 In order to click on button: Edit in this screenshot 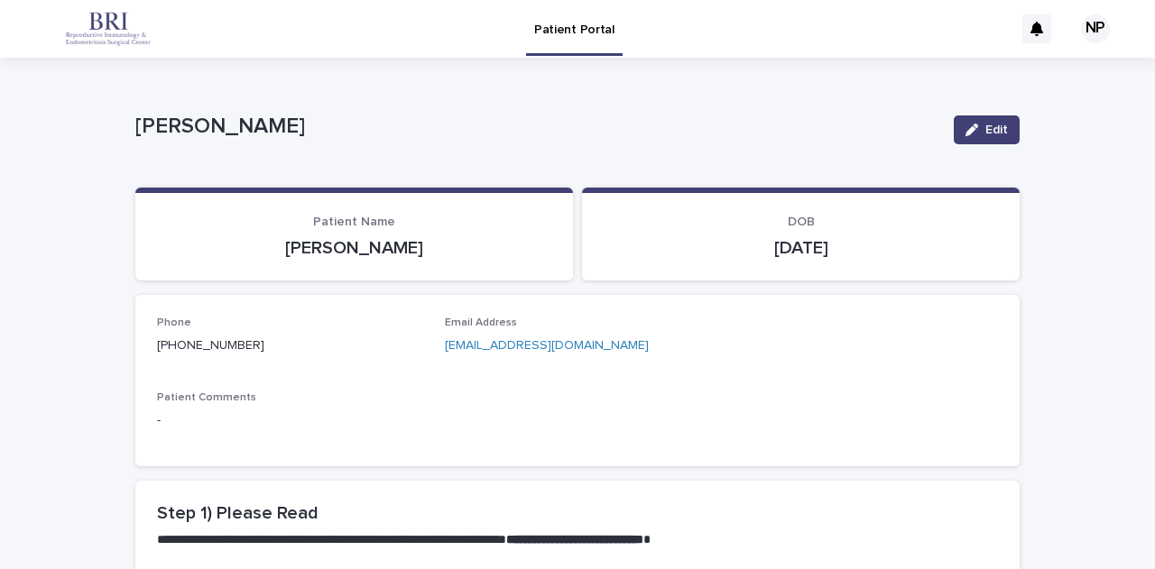, I will do `click(986, 130)`.